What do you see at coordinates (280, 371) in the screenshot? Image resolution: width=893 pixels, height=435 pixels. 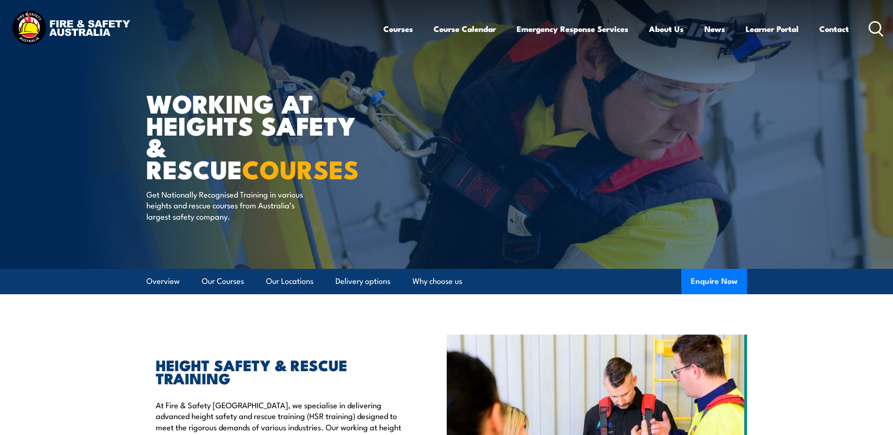 I see `h2: HEIGHT SAFETY & RESCUE TRAINING` at bounding box center [280, 371].